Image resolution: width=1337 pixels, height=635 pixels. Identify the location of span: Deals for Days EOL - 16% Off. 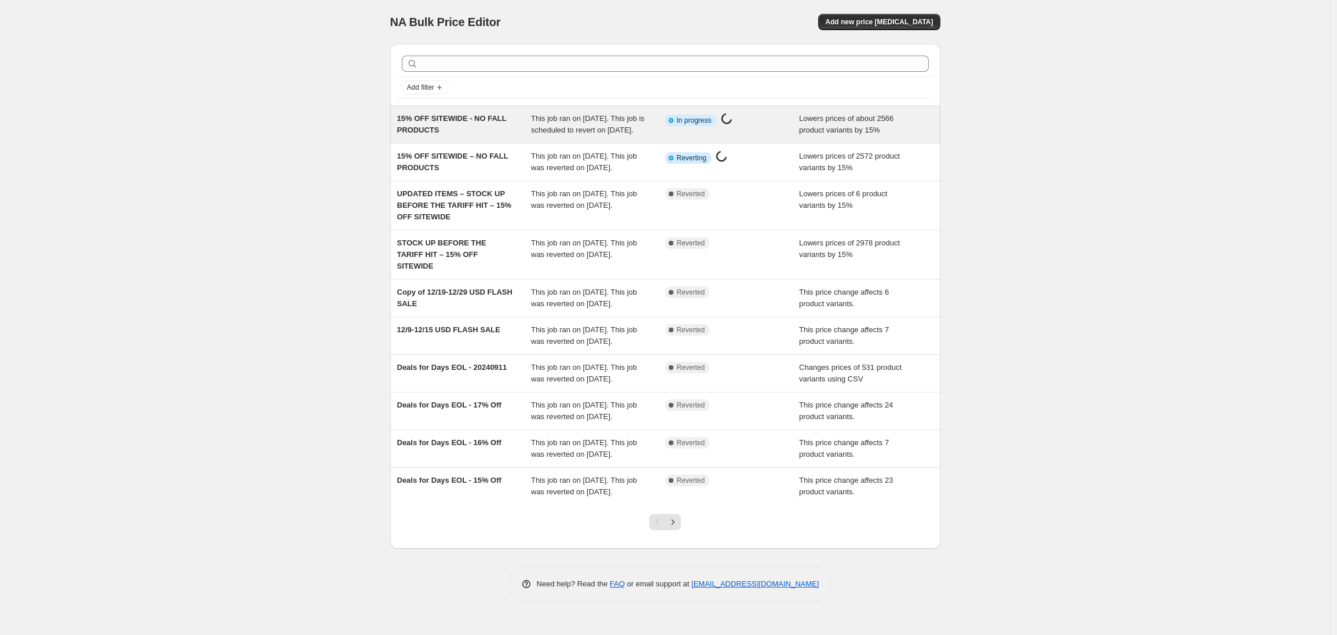
(449, 442).